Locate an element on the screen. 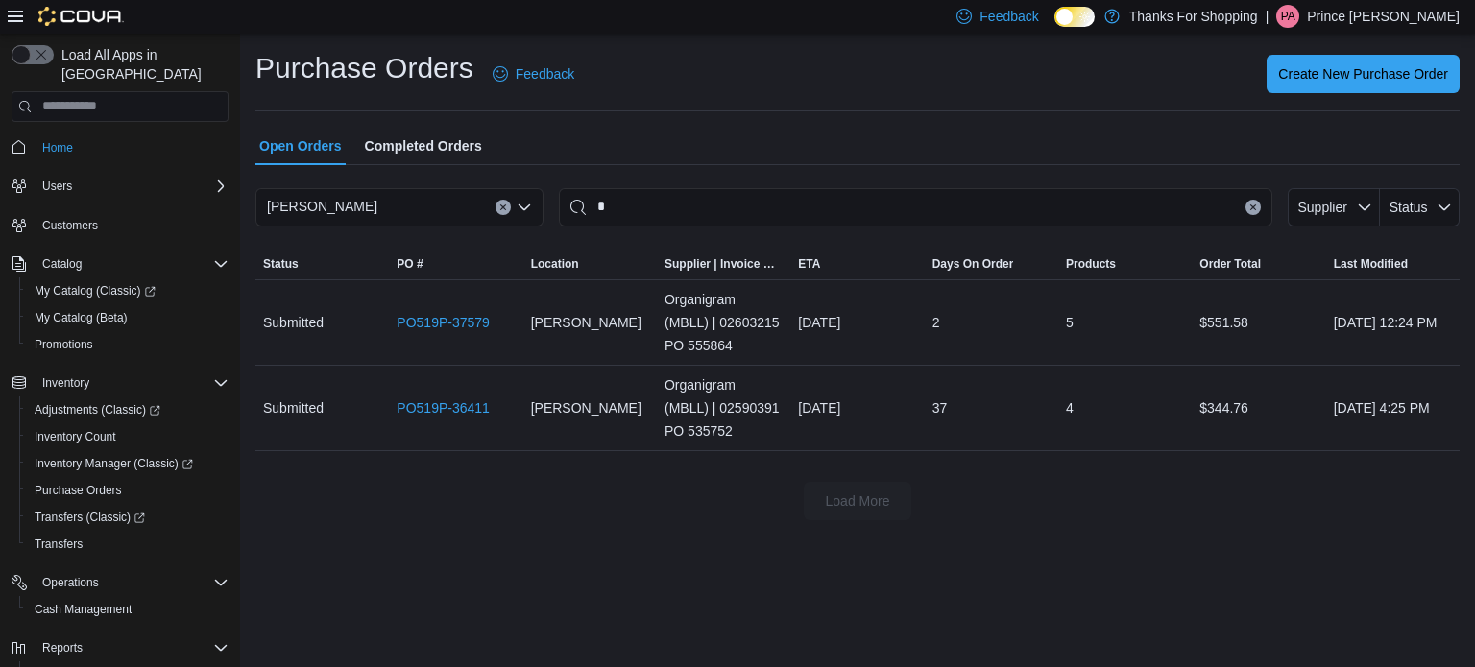 Image resolution: width=1475 pixels, height=667 pixels. span: Dark Mode is located at coordinates (1054, 27).